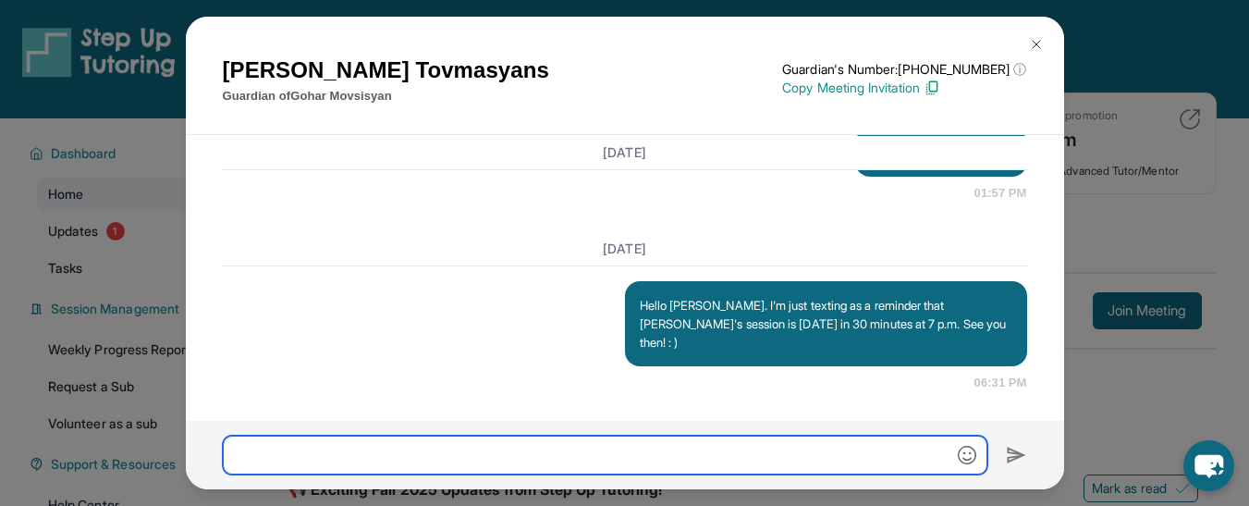  What do you see at coordinates (1000, 193) in the screenshot?
I see `span: 01:57 PM` at bounding box center [1000, 193].